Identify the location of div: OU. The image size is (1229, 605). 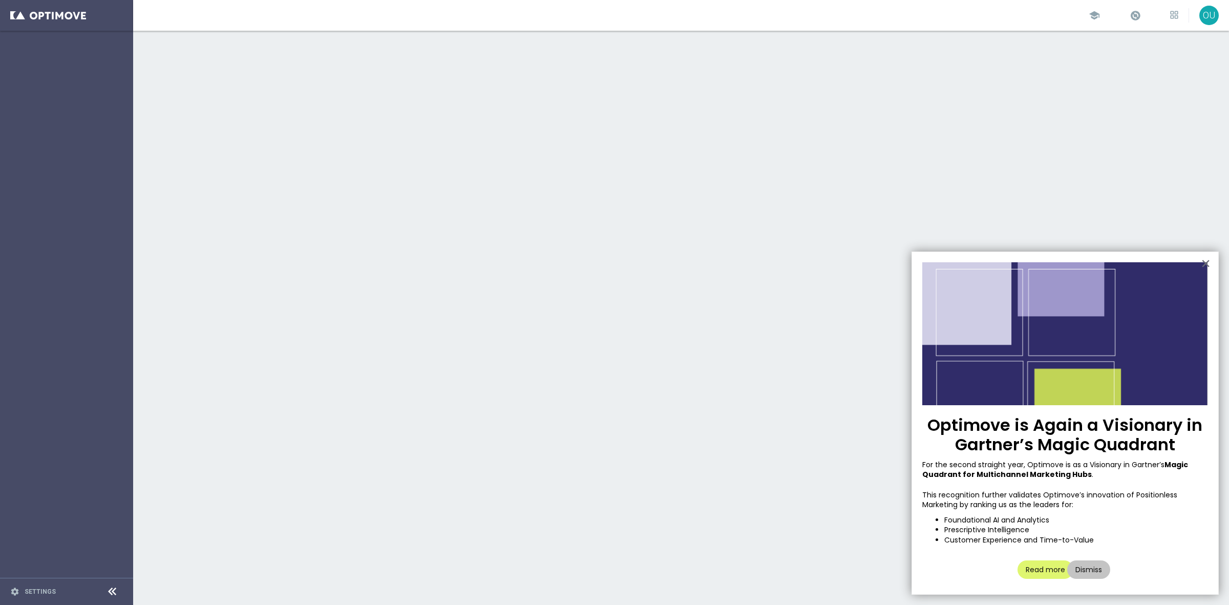
(1209, 15).